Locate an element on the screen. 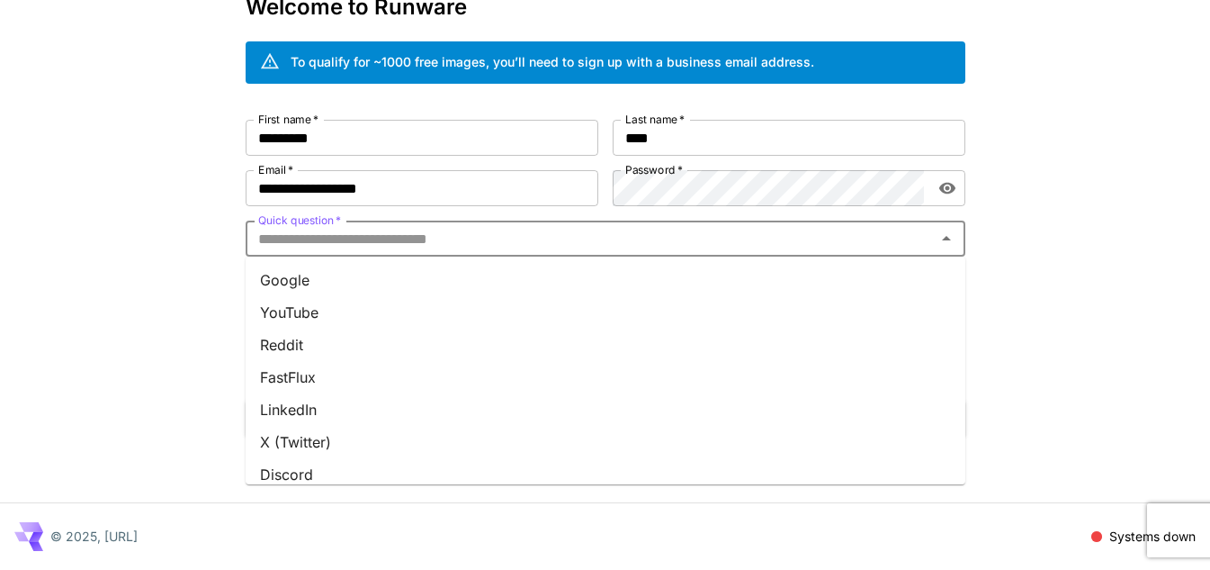 The height and width of the screenshot is (570, 1210). button: toggle password visibility is located at coordinates (948, 188).